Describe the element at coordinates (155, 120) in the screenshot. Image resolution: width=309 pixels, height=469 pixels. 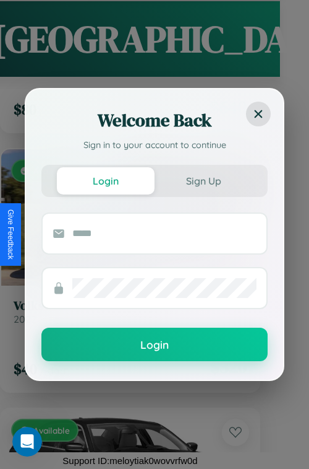
I see `h2: Welcome Back` at that location.